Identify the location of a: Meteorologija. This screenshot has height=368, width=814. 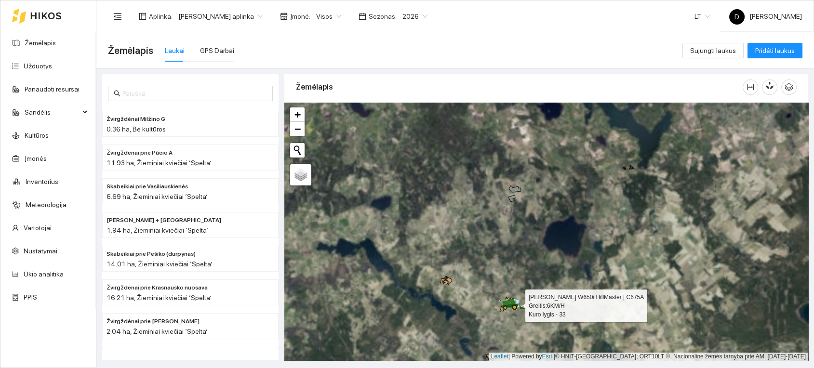
(46, 205).